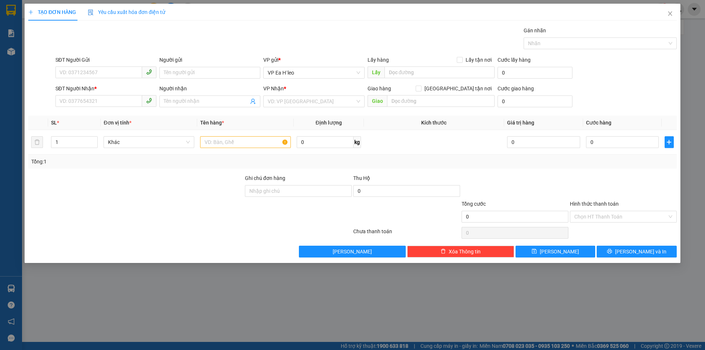  I want to click on label: Gán nhãn, so click(535, 30).